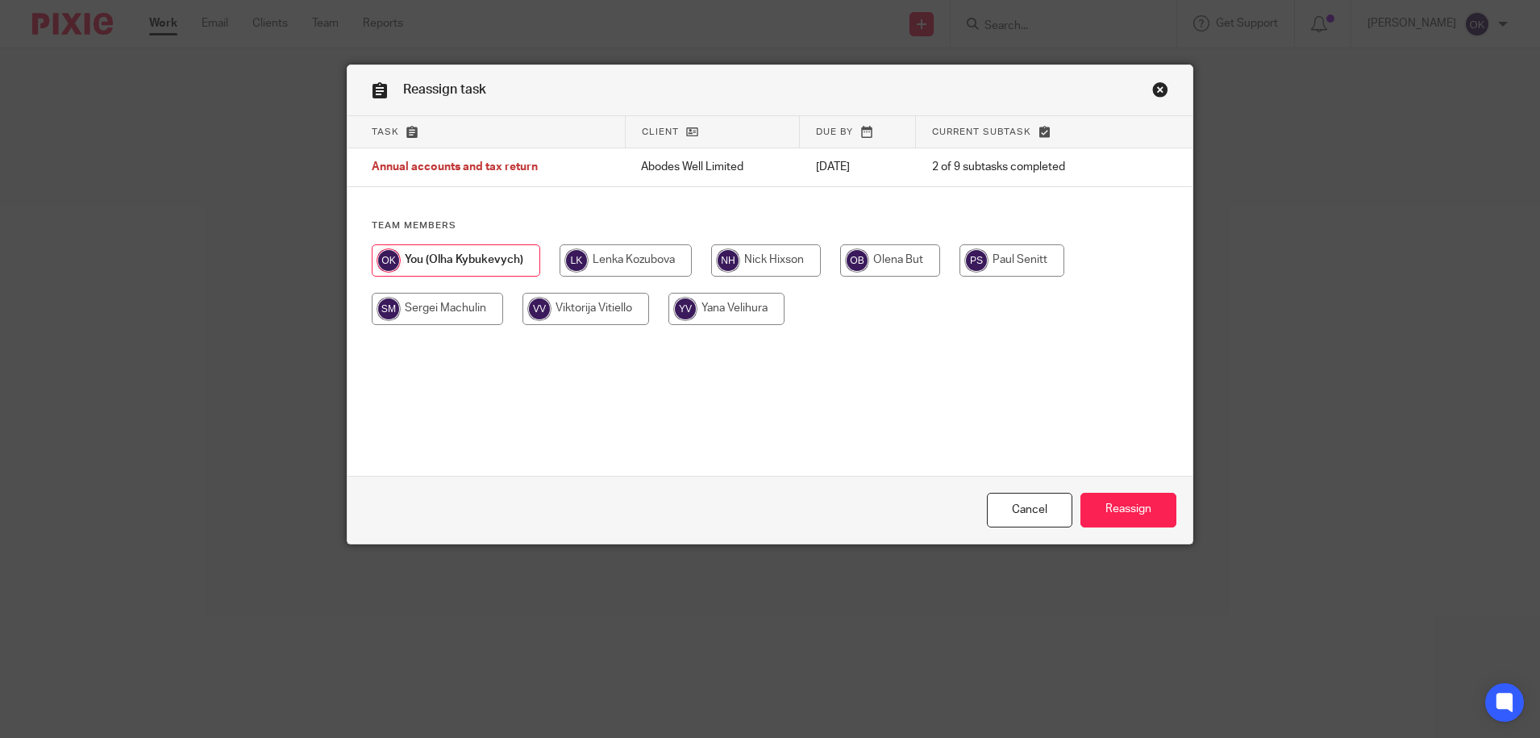 The width and height of the screenshot is (1540, 738). What do you see at coordinates (1023, 168) in the screenshot?
I see `td: 2 of 9 subtasks completed` at bounding box center [1023, 168].